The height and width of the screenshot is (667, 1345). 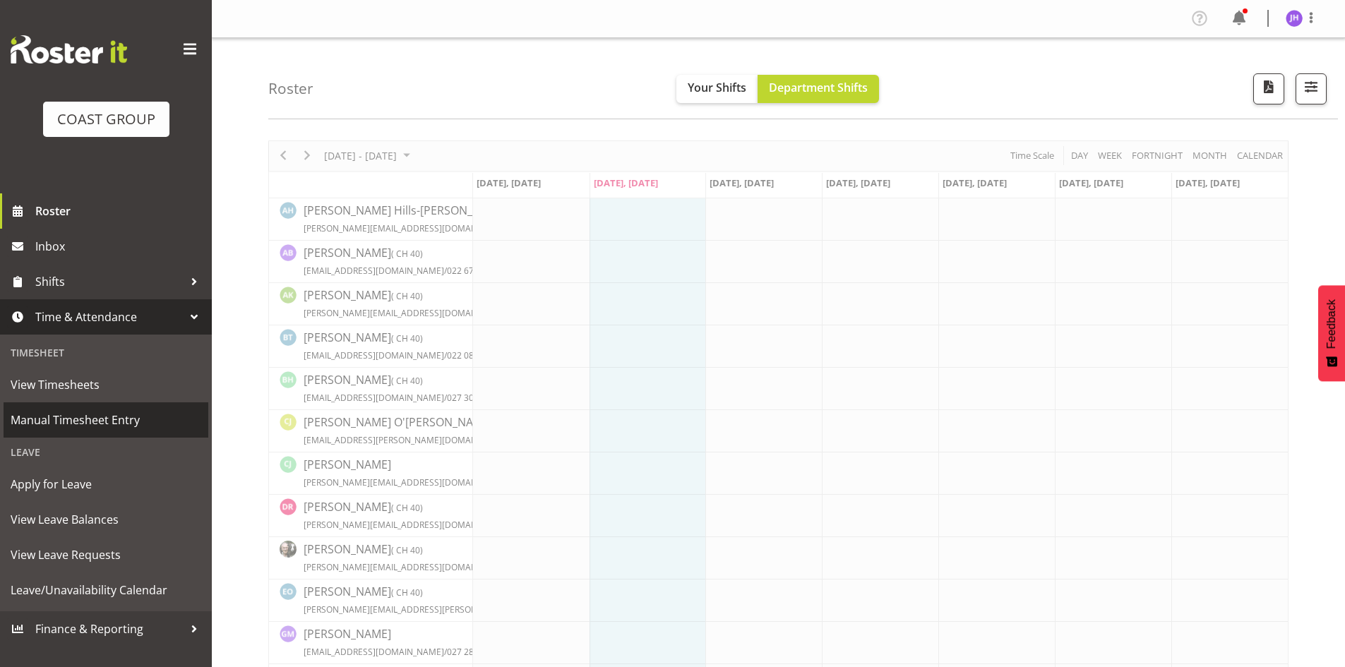 I want to click on img: jeremy-hogan1166.jpg, so click(x=1294, y=18).